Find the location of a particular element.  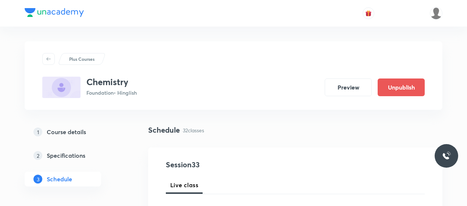

h4: Schedule is located at coordinates (164, 130).